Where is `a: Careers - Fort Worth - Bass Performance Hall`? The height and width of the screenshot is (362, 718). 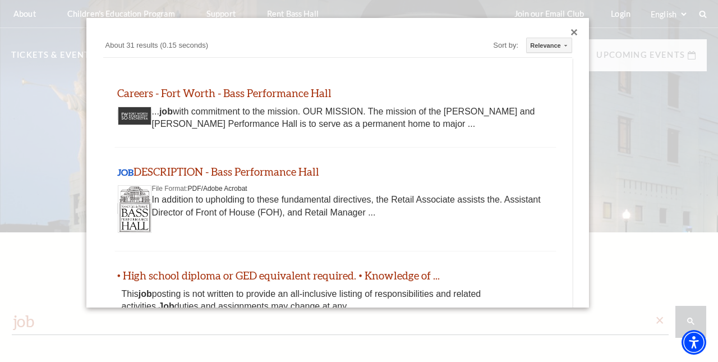 a: Careers - Fort Worth - Bass Performance Hall is located at coordinates (224, 92).